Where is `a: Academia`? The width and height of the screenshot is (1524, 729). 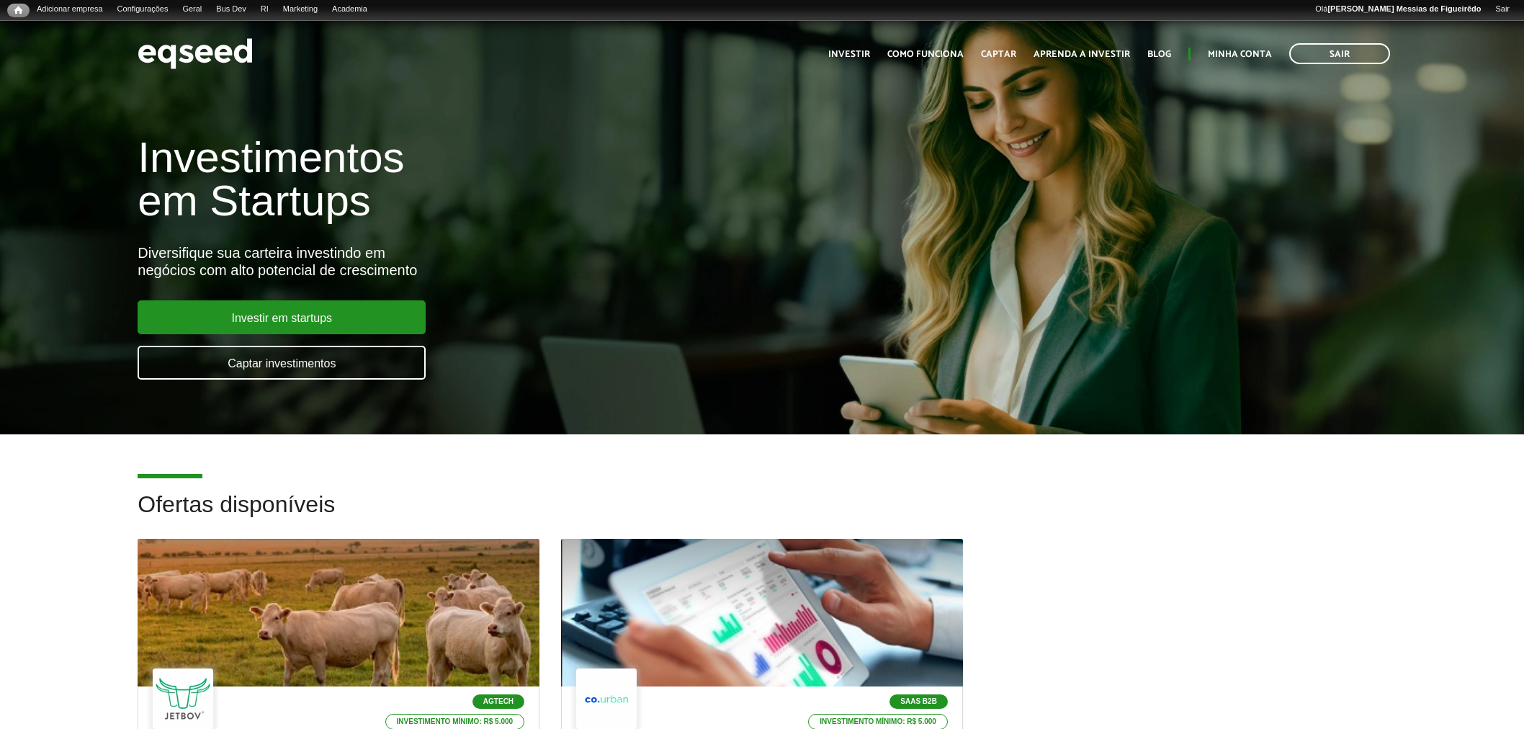 a: Academia is located at coordinates (349, 9).